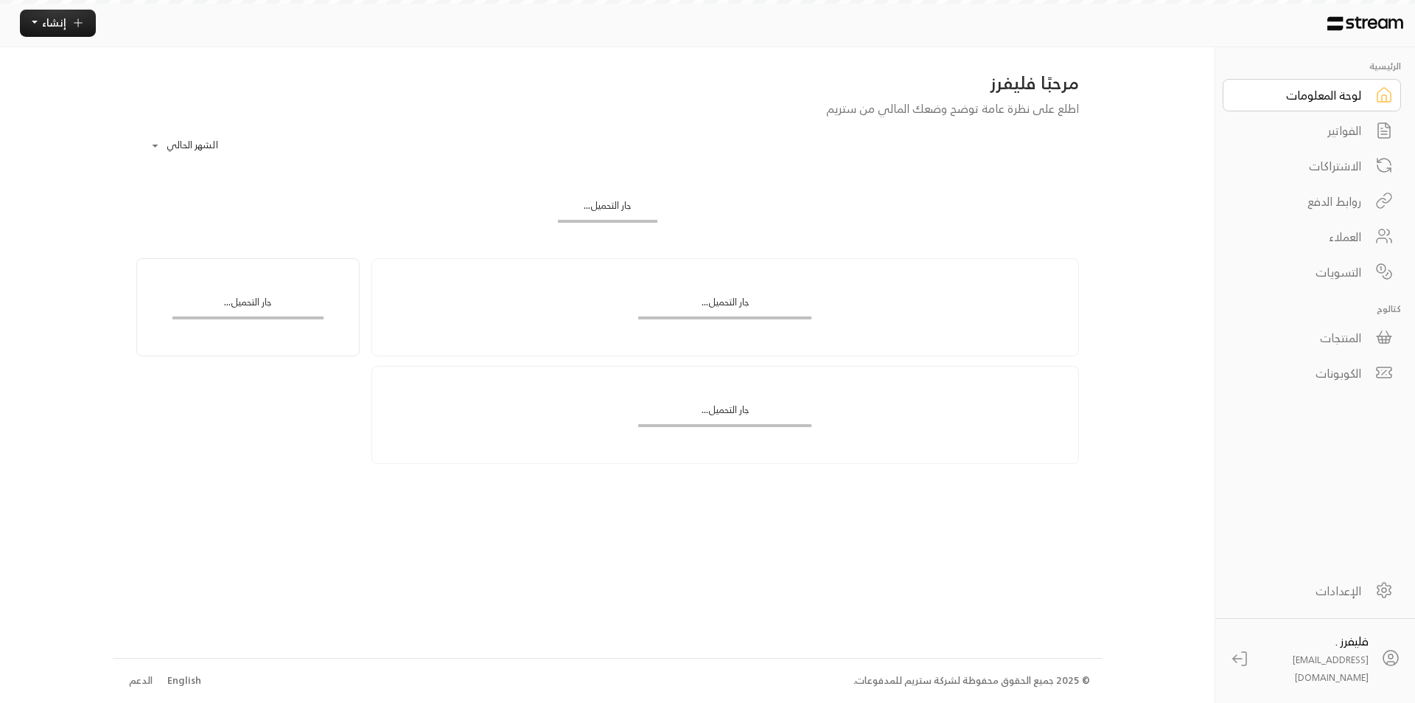 This screenshot has width=1415, height=703. What do you see at coordinates (1302, 237) in the screenshot?
I see `div: العملاء` at bounding box center [1302, 237].